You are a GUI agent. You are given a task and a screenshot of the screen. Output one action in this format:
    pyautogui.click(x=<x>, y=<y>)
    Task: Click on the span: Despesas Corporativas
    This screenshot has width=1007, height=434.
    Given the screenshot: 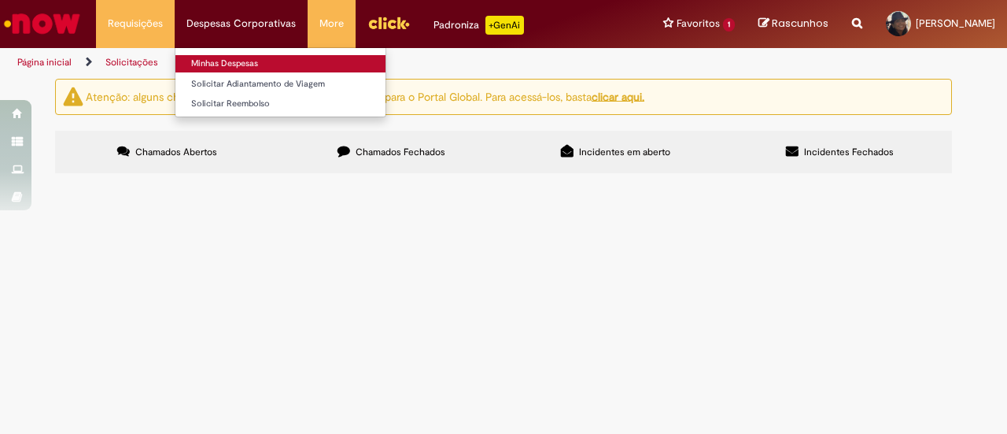 What is the action you would take?
    pyautogui.click(x=241, y=24)
    